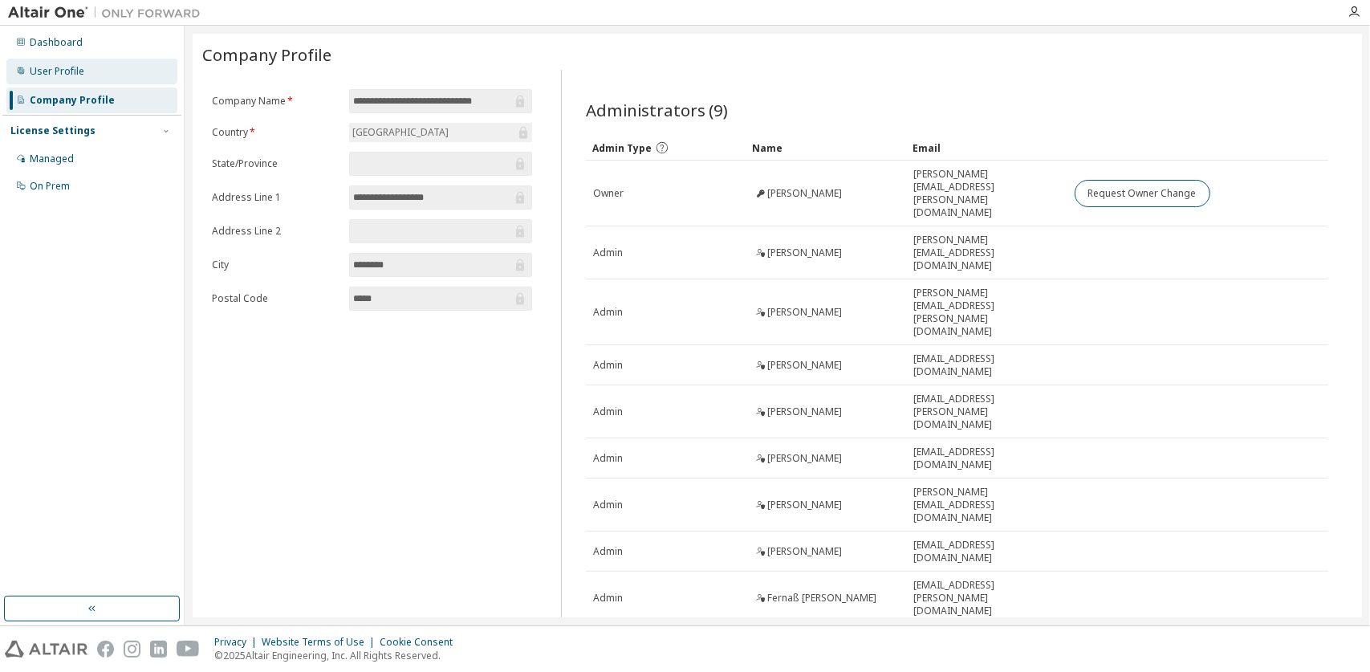 The image size is (1370, 672). I want to click on div: Dashboard, so click(56, 43).